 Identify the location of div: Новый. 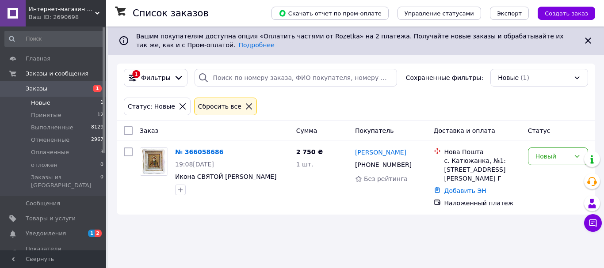
(552, 156).